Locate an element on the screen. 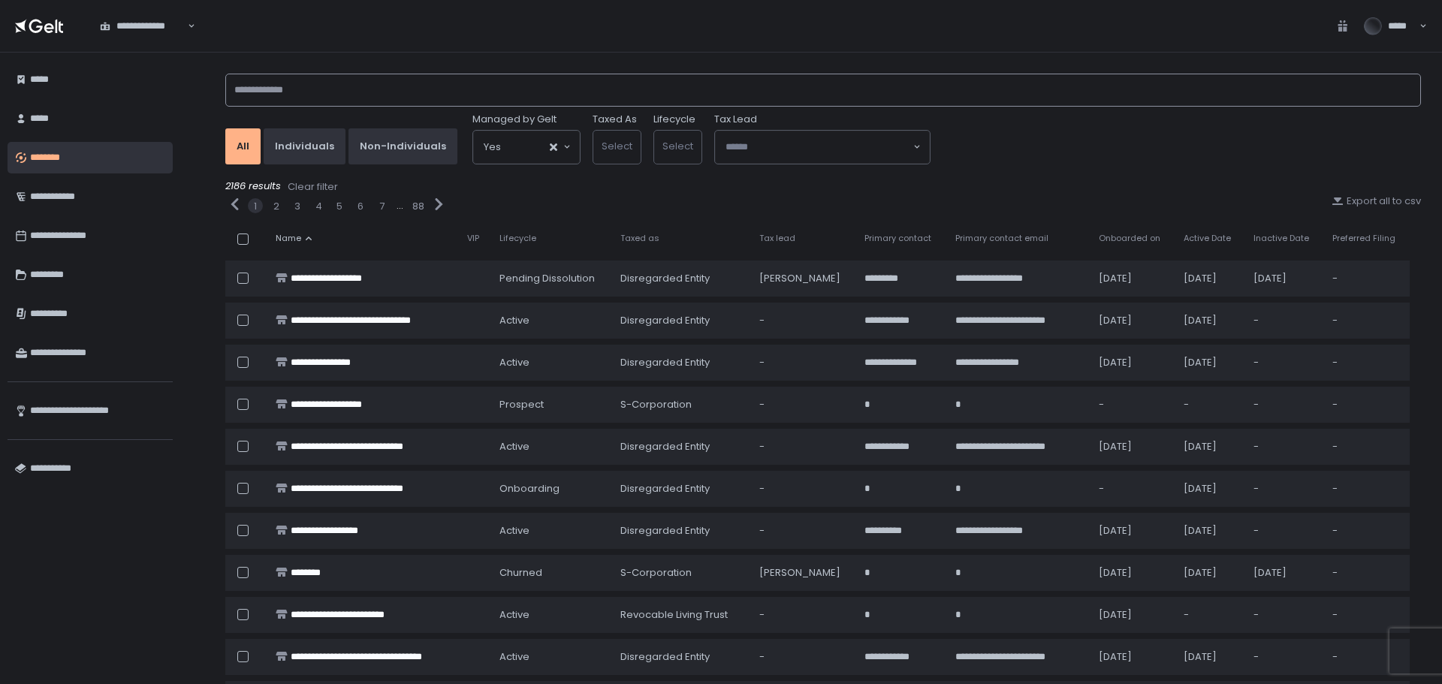  div: 7 is located at coordinates (381, 207).